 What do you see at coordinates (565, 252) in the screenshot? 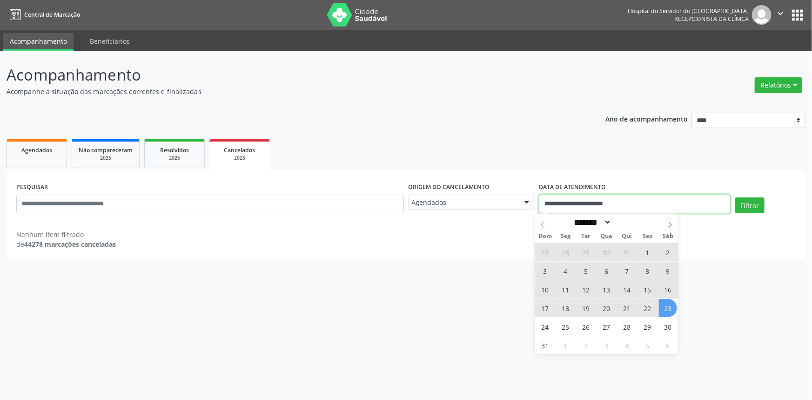
I see `span: Julho 28, 2025` at bounding box center [565, 252].